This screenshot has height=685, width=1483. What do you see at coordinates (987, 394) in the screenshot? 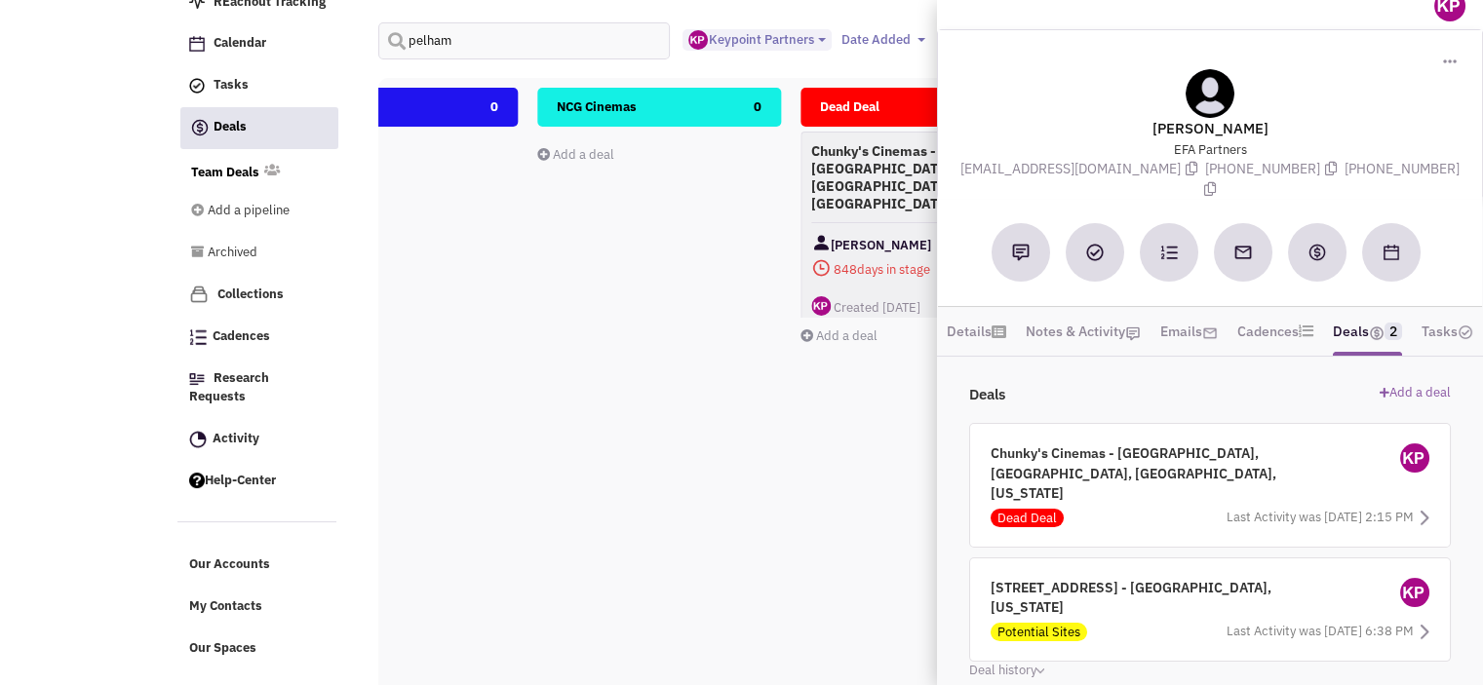
I see `span: Deals` at bounding box center [987, 394].